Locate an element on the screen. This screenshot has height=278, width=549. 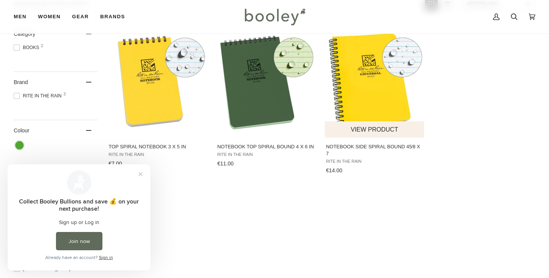
img: Booley is located at coordinates (275, 17).